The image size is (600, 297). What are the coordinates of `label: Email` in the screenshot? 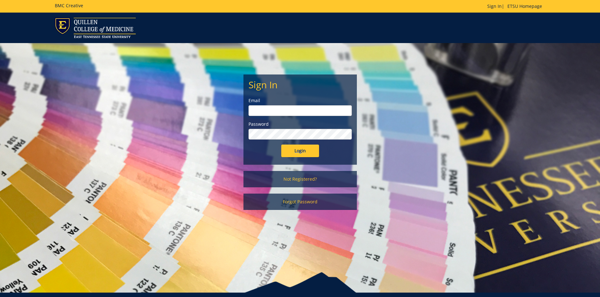 It's located at (300, 101).